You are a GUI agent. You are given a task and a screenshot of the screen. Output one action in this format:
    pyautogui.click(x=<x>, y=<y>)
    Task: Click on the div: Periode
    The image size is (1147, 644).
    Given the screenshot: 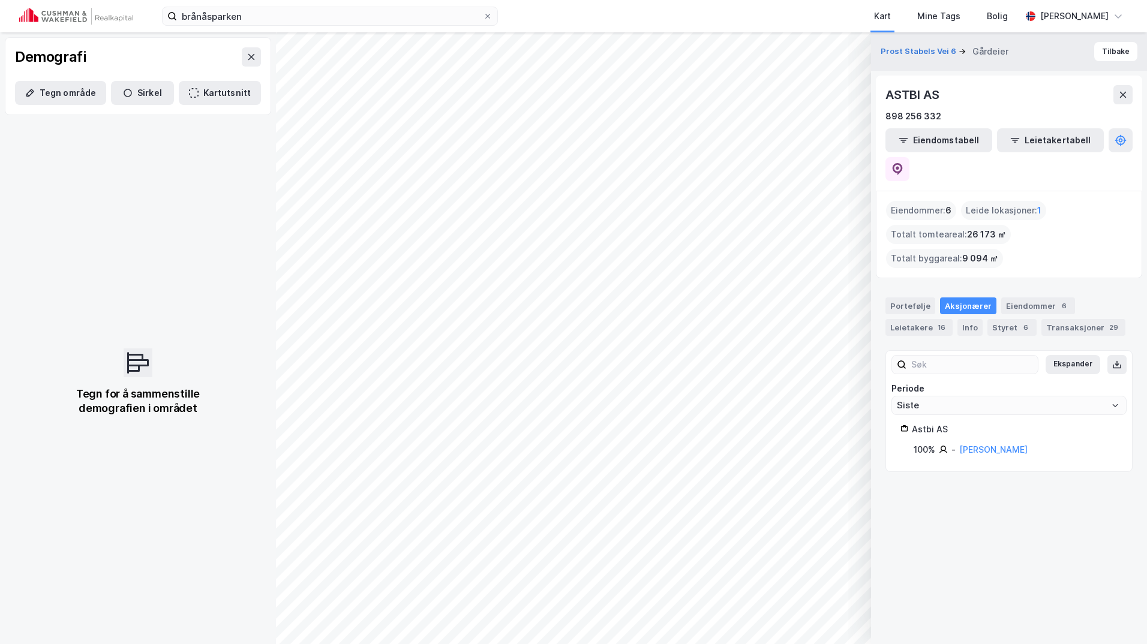 What is the action you would take?
    pyautogui.click(x=1009, y=389)
    